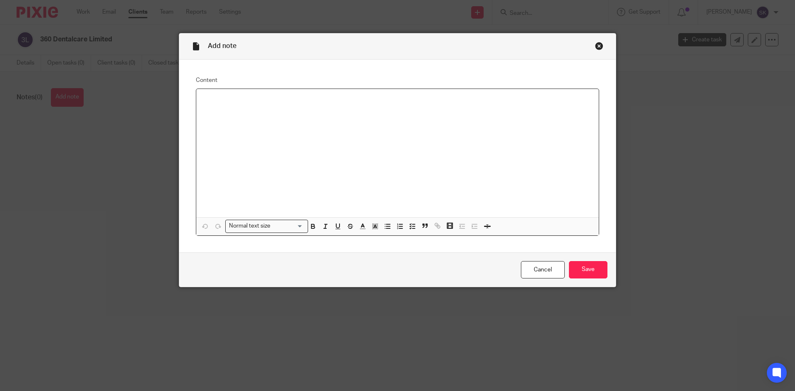 The width and height of the screenshot is (795, 391). Describe the element at coordinates (599, 46) in the screenshot. I see `div: Close this dialog window` at that location.